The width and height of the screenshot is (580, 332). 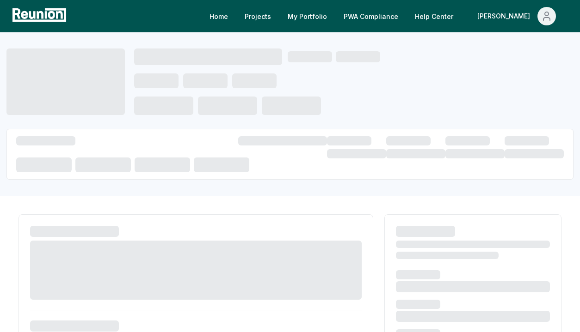 I want to click on a: My Portfolio, so click(x=307, y=16).